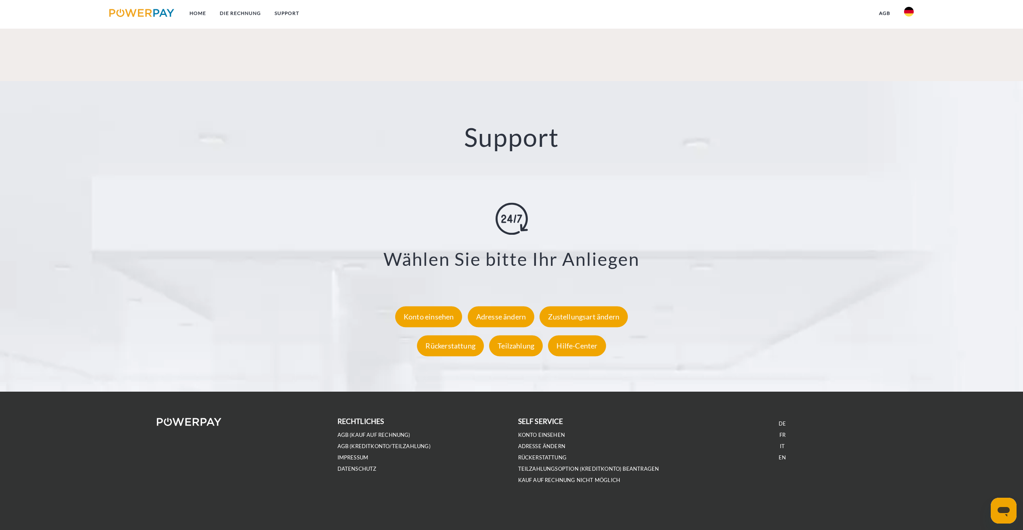  Describe the element at coordinates (516, 346) in the screenshot. I see `a: Teilzahlung` at that location.